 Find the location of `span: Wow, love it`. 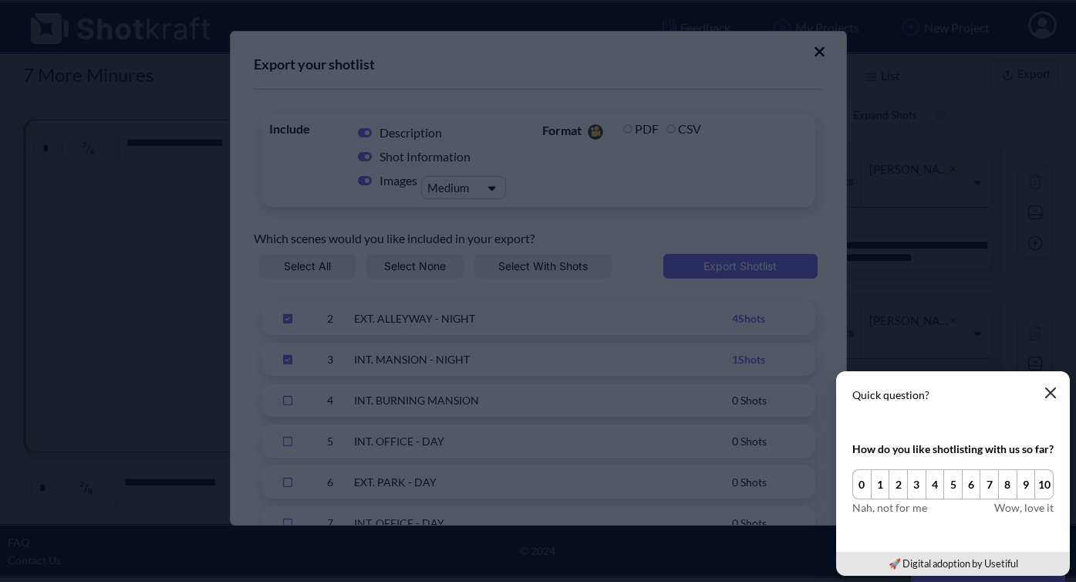

span: Wow, love it is located at coordinates (1024, 507).